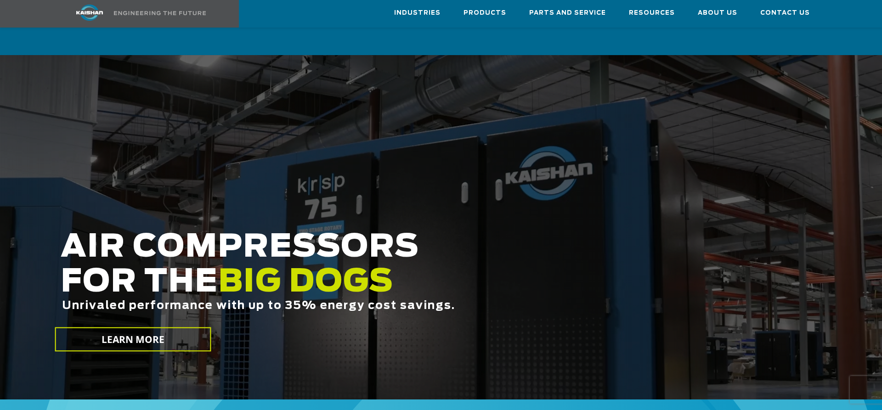  What do you see at coordinates (417, 13) in the screenshot?
I see `span: Industries` at bounding box center [417, 13].